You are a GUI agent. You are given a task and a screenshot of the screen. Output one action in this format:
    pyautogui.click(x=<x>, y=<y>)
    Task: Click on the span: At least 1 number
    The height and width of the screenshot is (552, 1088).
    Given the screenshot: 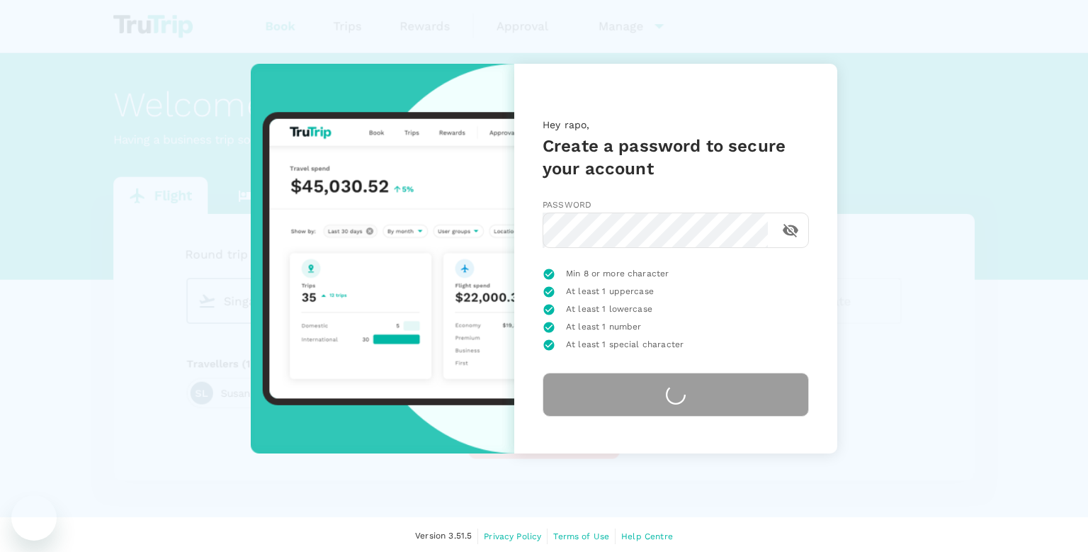 What is the action you would take?
    pyautogui.click(x=603, y=327)
    